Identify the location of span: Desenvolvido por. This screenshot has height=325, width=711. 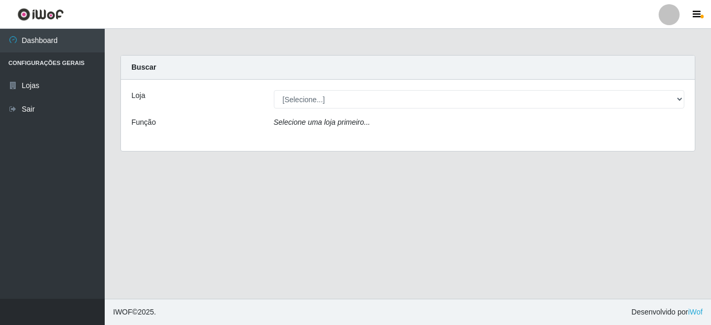
(667, 311).